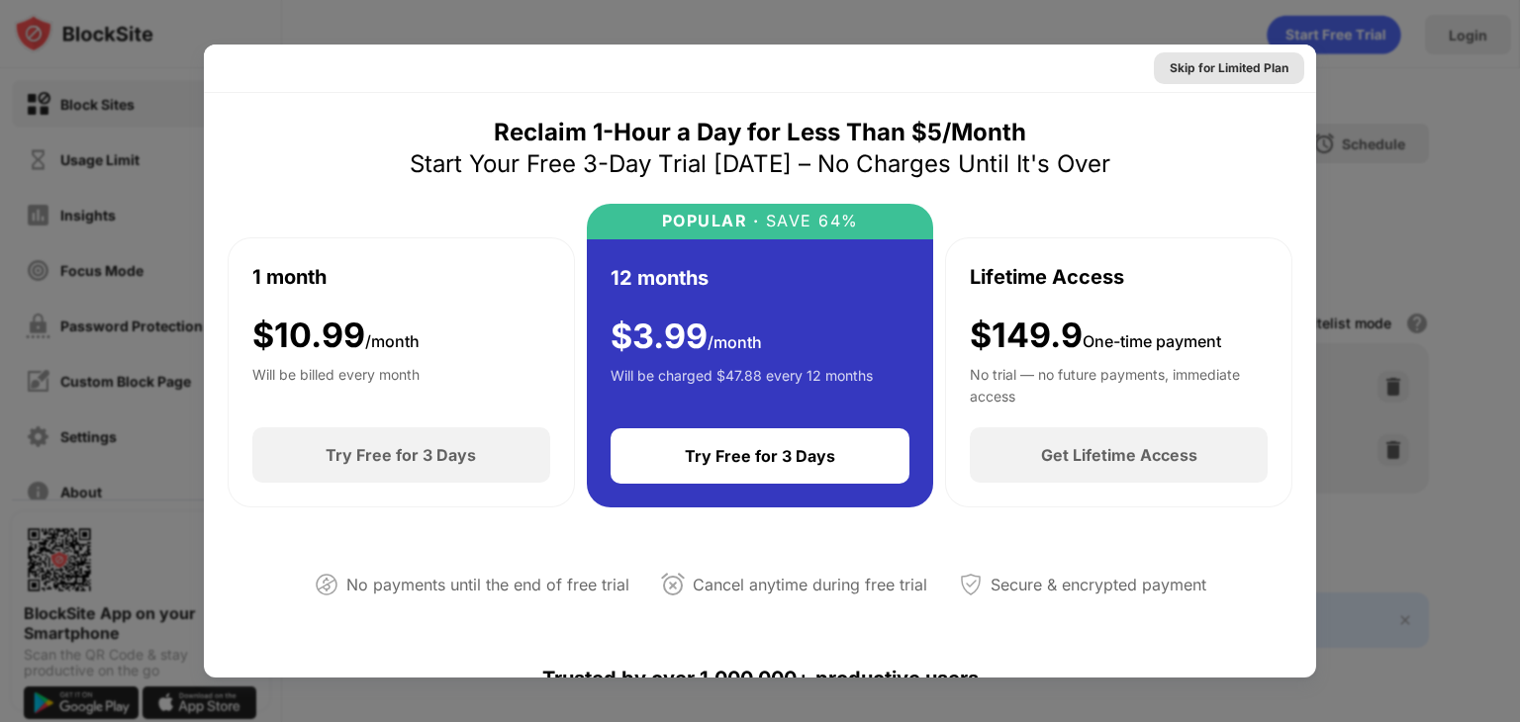  Describe the element at coordinates (659, 278) in the screenshot. I see `div: 12 months` at that location.